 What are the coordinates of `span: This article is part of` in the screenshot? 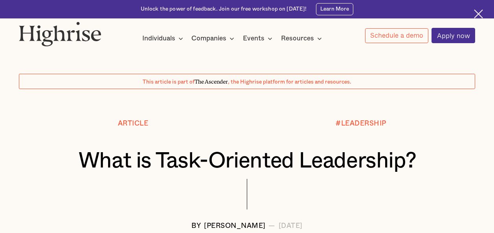 It's located at (168, 82).